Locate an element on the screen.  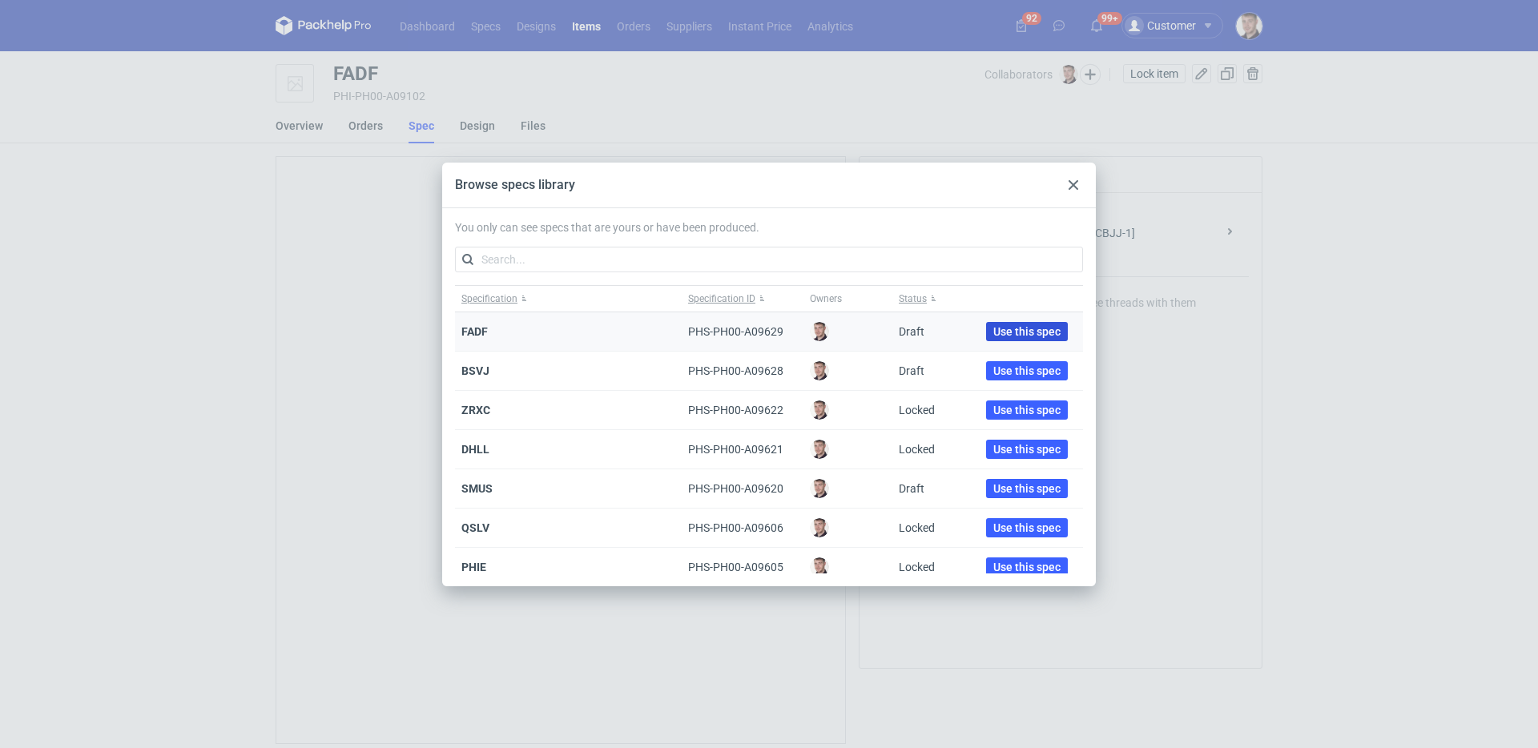
span: Status is located at coordinates (913, 299).